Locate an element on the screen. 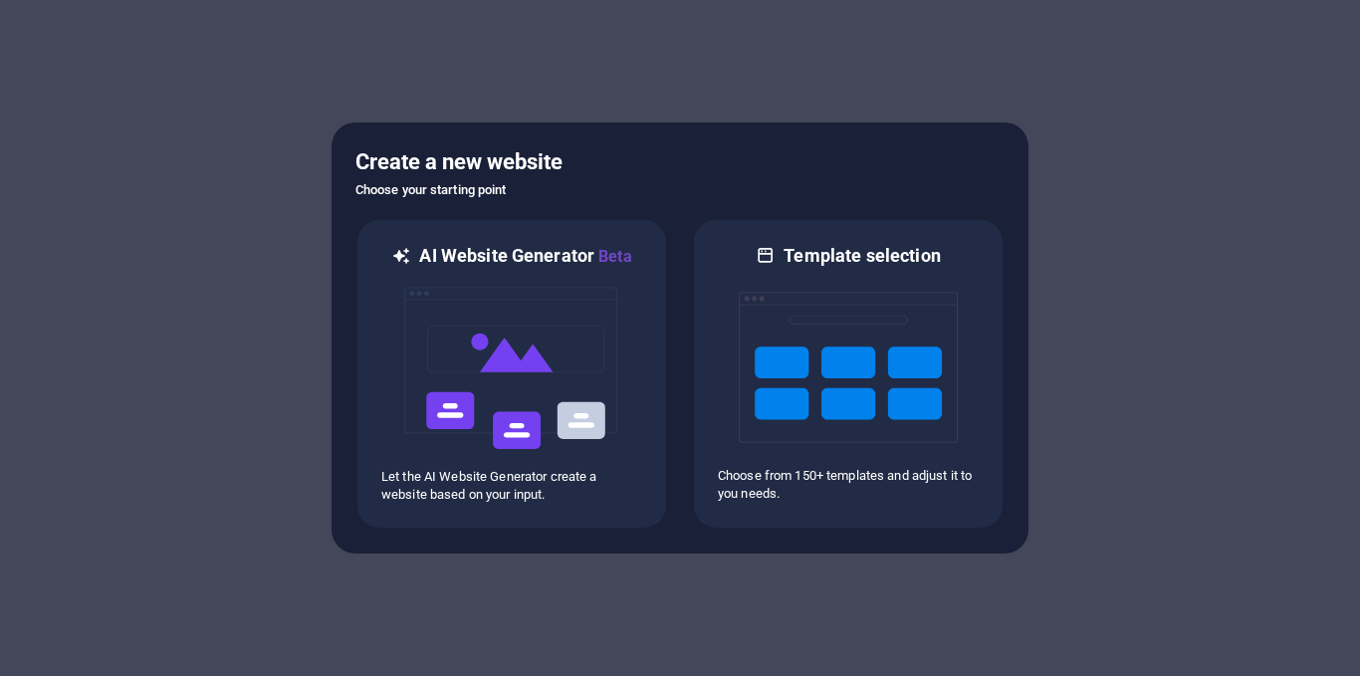 This screenshot has height=676, width=1360. img: ai is located at coordinates (512, 368).